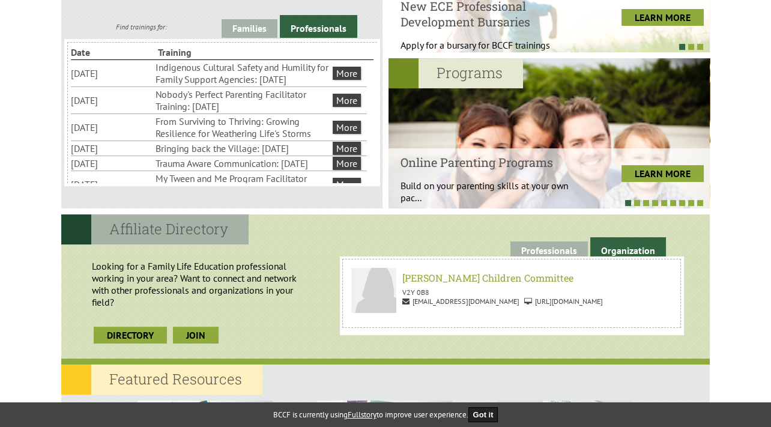 Image resolution: width=771 pixels, height=427 pixels. Describe the element at coordinates (362, 414) in the screenshot. I see `a: Fullstory` at that location.